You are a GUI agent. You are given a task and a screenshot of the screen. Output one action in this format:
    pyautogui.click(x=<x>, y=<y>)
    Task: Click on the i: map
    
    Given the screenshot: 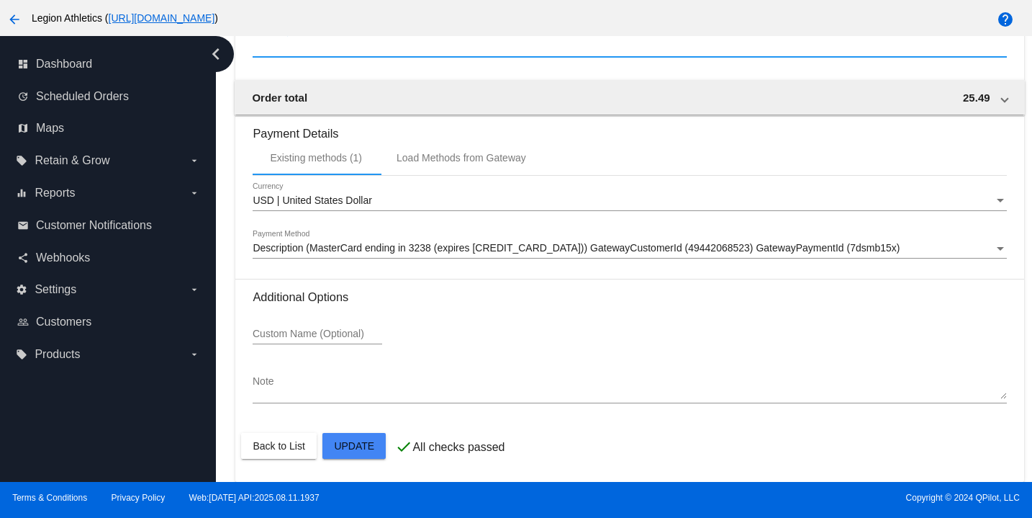 What is the action you would take?
    pyautogui.click(x=23, y=128)
    